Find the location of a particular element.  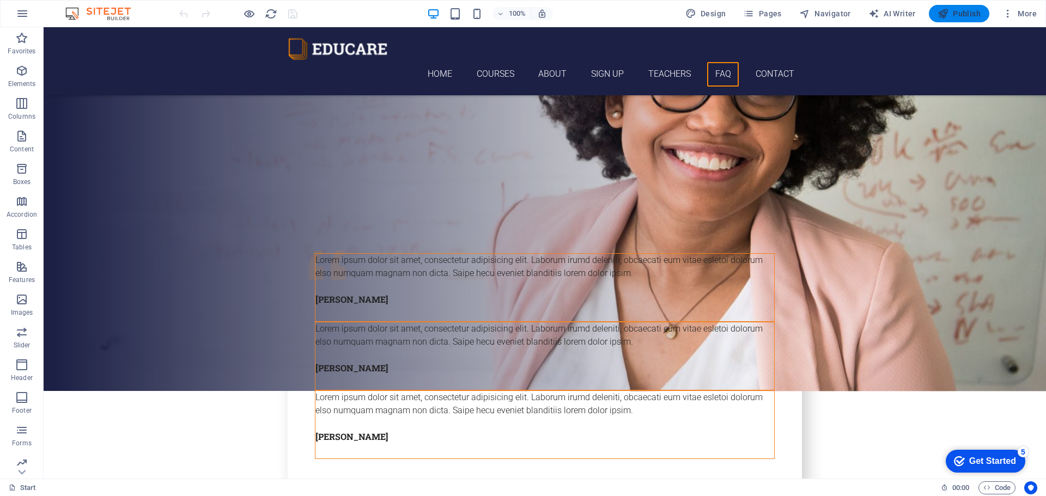

p: Columns is located at coordinates (22, 117).